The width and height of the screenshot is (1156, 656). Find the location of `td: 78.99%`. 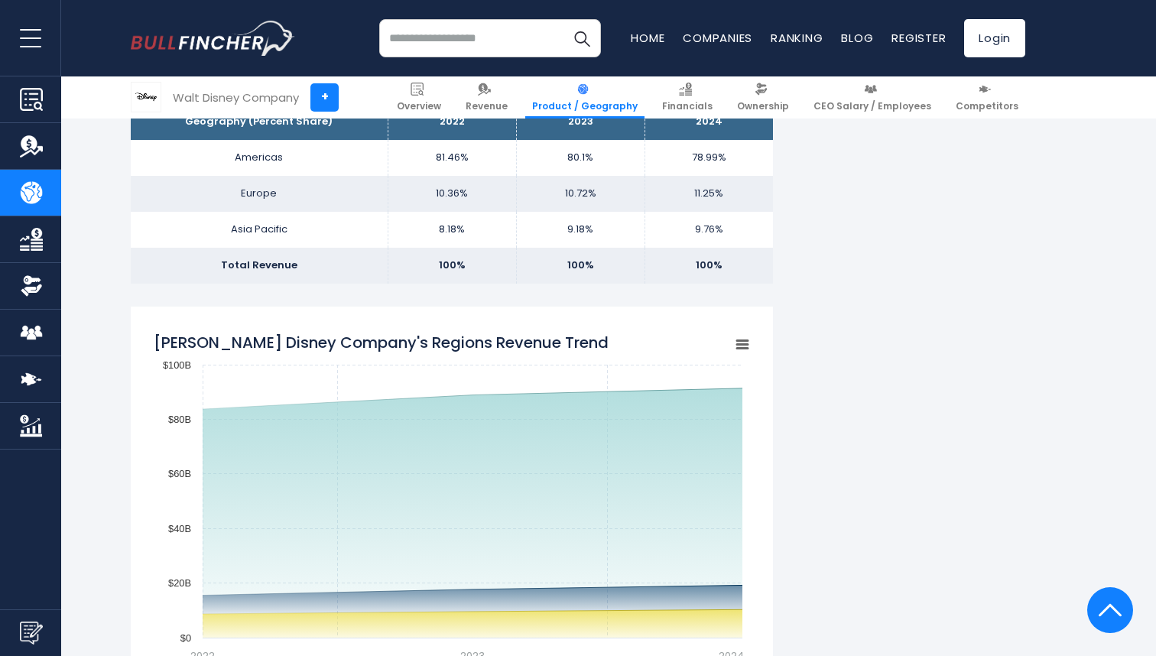

td: 78.99% is located at coordinates (709, 158).